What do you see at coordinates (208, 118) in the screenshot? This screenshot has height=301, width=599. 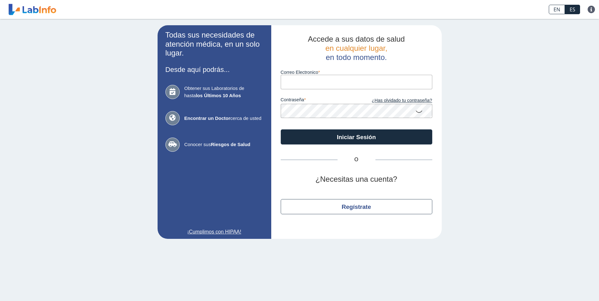 I see `b: Encontrar un Doctor` at bounding box center [208, 118].